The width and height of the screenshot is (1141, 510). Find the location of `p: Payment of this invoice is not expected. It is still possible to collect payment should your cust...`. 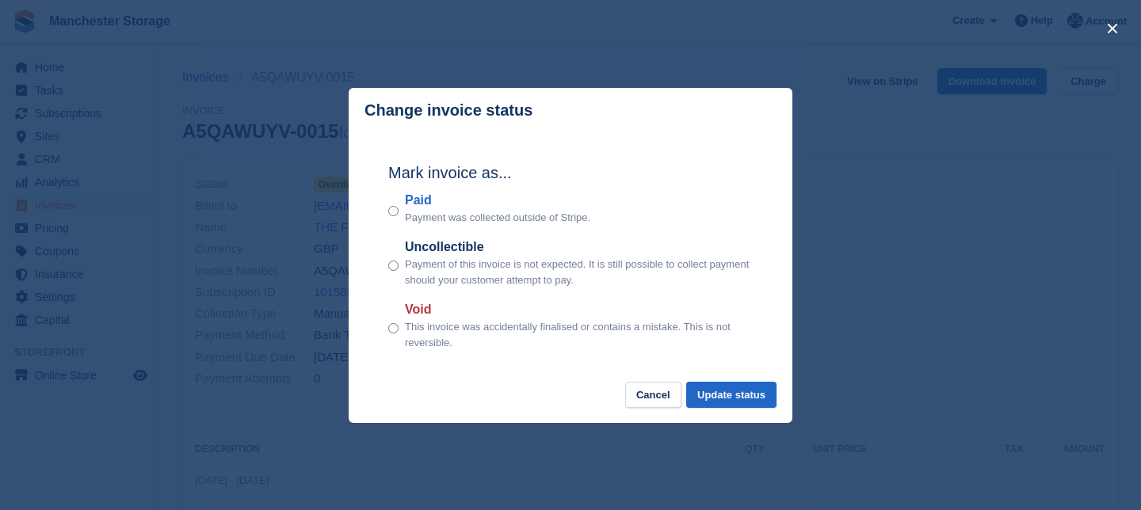

p: Payment of this invoice is not expected. It is still possible to collect payment should your cust... is located at coordinates (578, 272).